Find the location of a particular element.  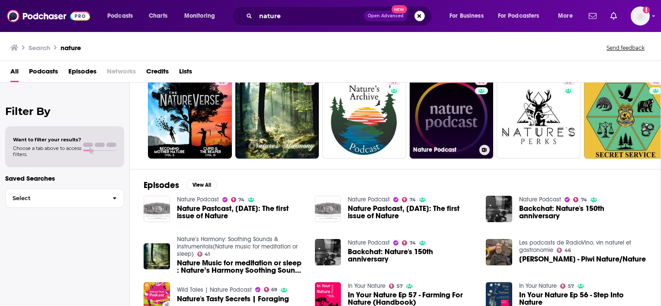

div: Search podcasts, credits, & more... is located at coordinates (340, 16).